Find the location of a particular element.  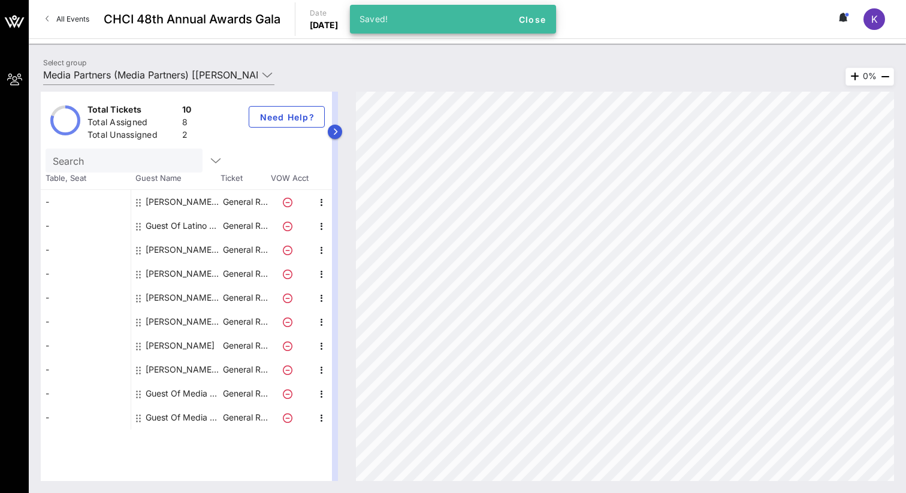

span: Guest Name is located at coordinates (176, 179).